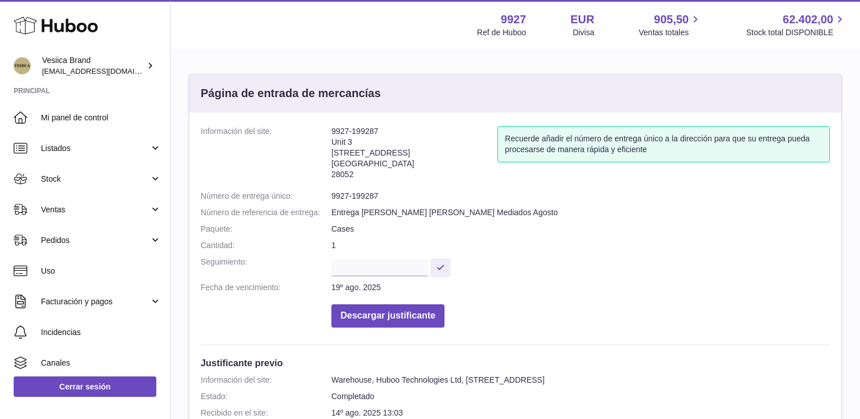  I want to click on dt: Estado:, so click(266, 397).